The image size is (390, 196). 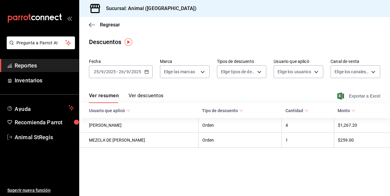 I want to click on th: 1, so click(x=308, y=140).